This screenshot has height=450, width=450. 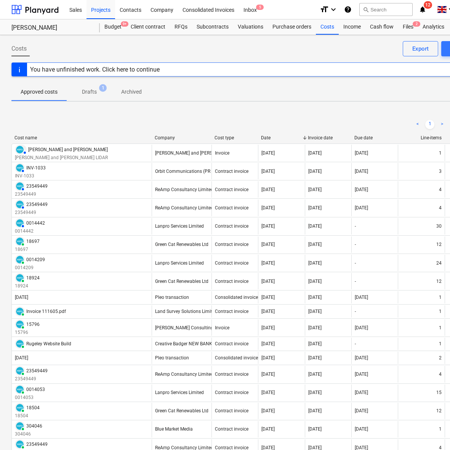 What do you see at coordinates (281, 138) in the screenshot?
I see `div: Date` at bounding box center [281, 138].